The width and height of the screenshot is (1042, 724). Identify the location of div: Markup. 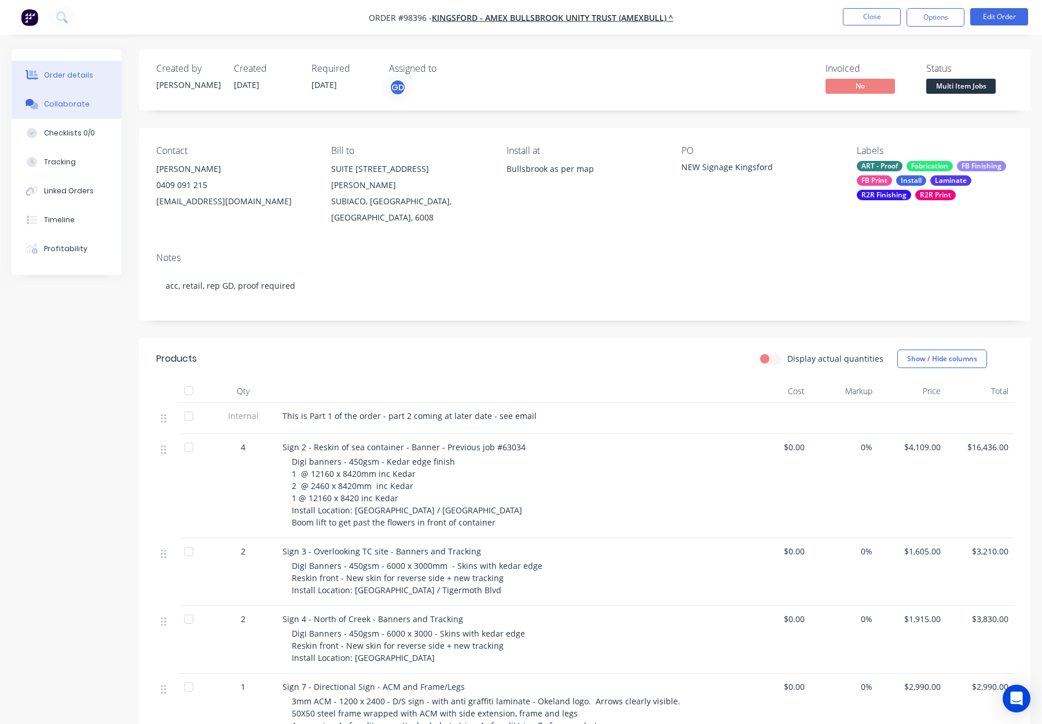
(844, 391).